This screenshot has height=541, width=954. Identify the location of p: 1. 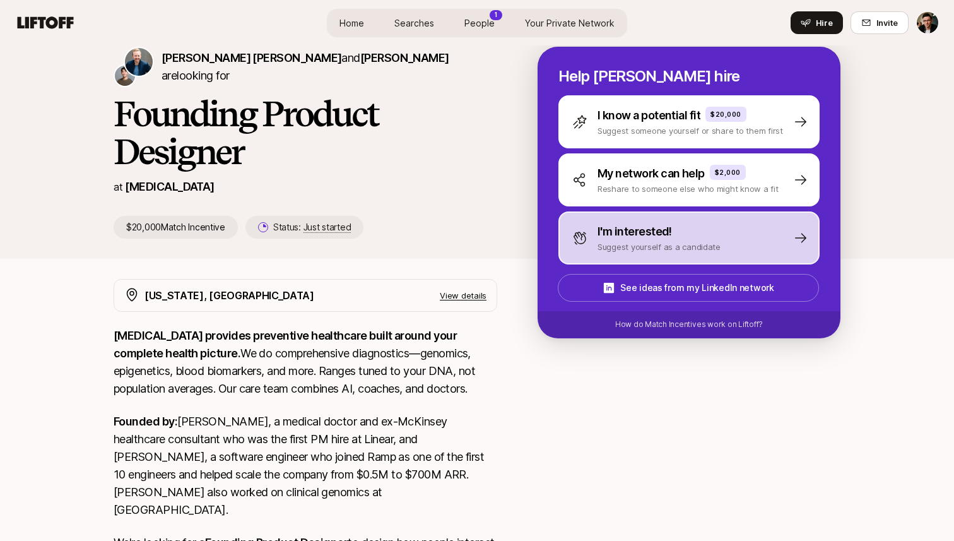
(496, 15).